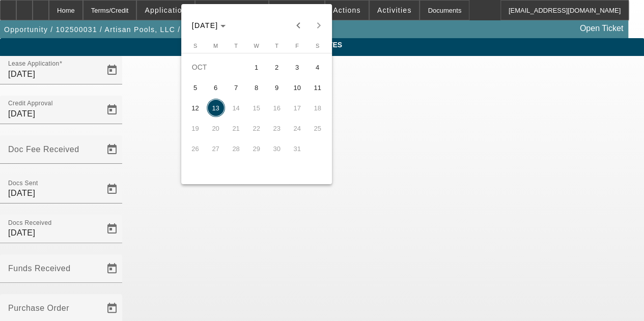 The width and height of the screenshot is (644, 321). I want to click on span: 23, so click(277, 128).